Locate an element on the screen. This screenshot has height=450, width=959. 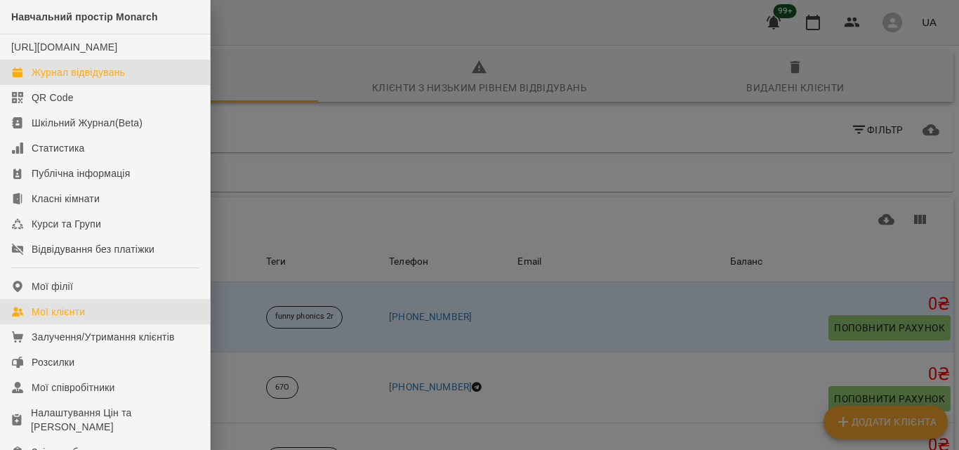
div: Курси та Групи is located at coordinates (66, 224).